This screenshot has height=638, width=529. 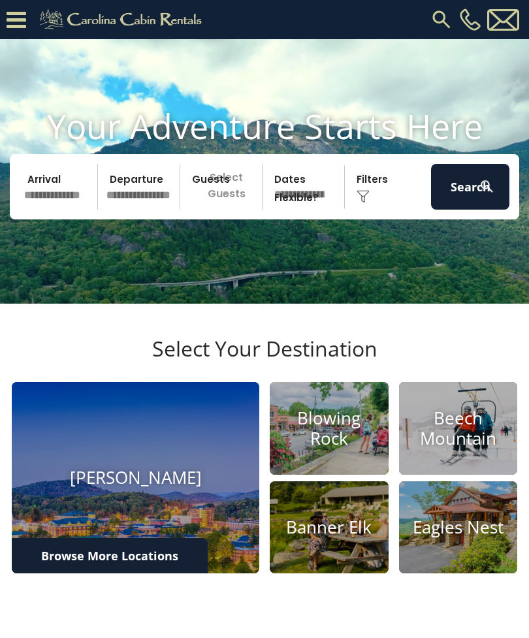 I want to click on h4: Blowing Rock, so click(x=329, y=428).